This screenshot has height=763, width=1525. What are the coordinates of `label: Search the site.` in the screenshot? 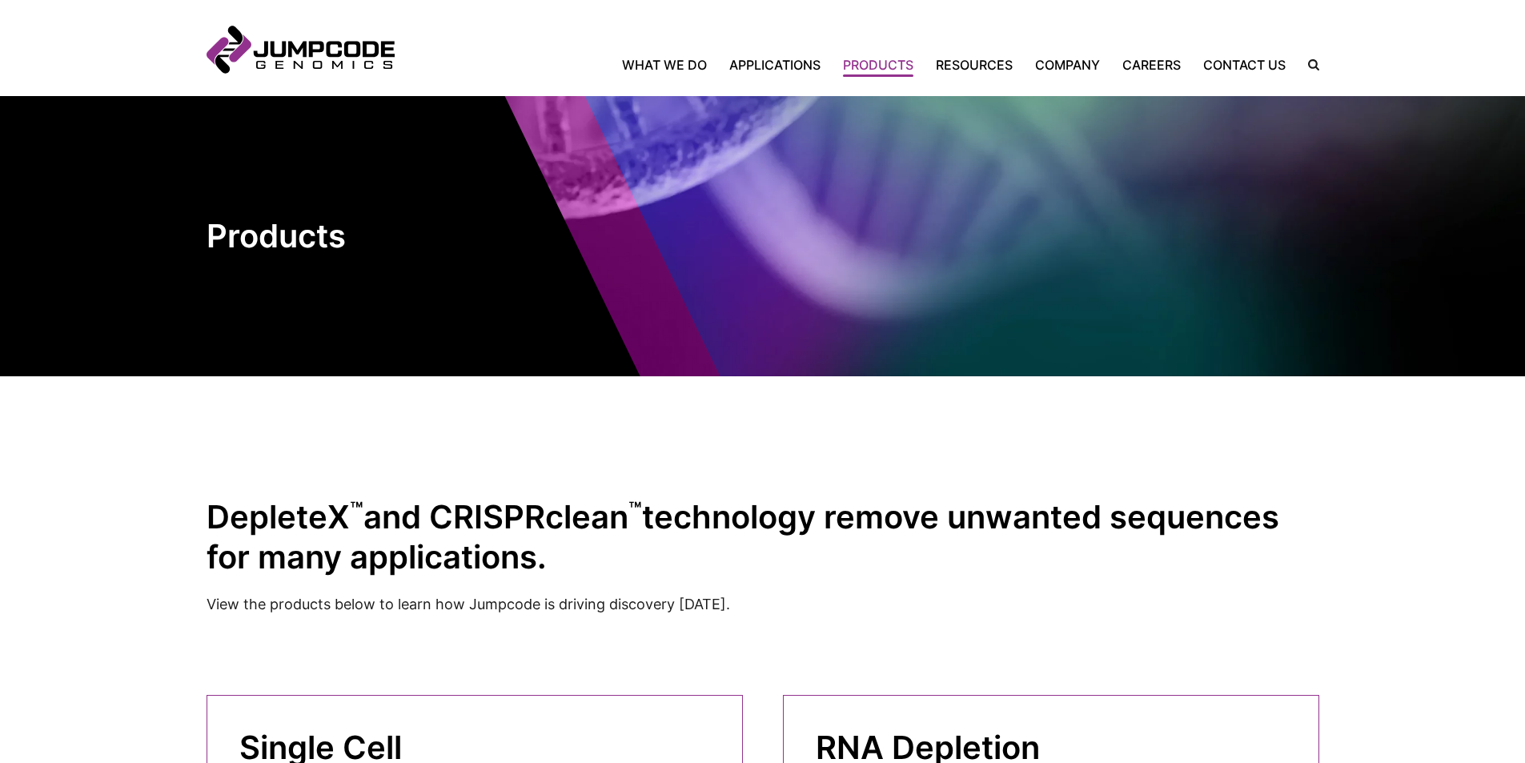 It's located at (1308, 65).